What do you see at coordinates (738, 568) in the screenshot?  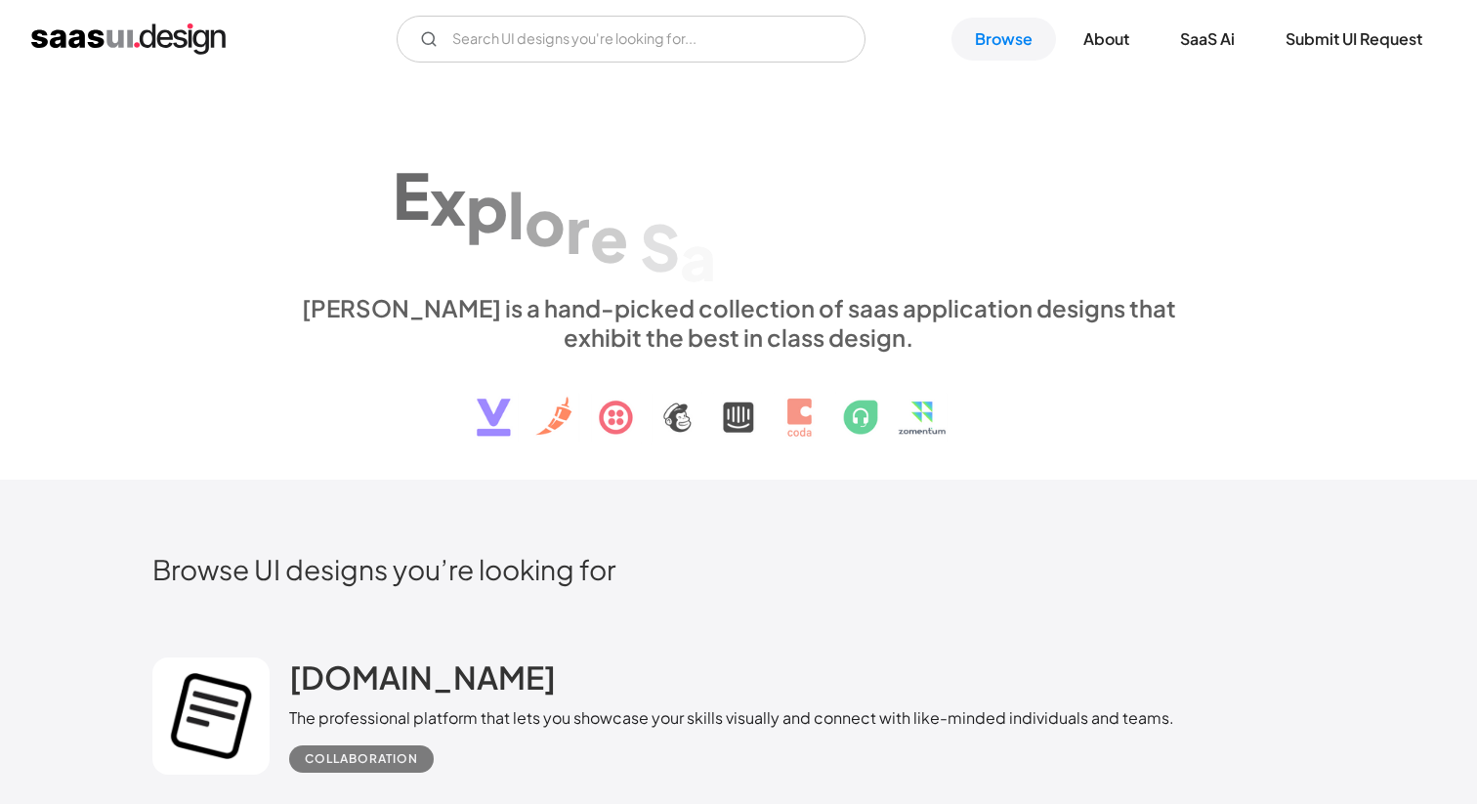 I see `h2: Browse UI designs you’re looking for` at bounding box center [738, 568].